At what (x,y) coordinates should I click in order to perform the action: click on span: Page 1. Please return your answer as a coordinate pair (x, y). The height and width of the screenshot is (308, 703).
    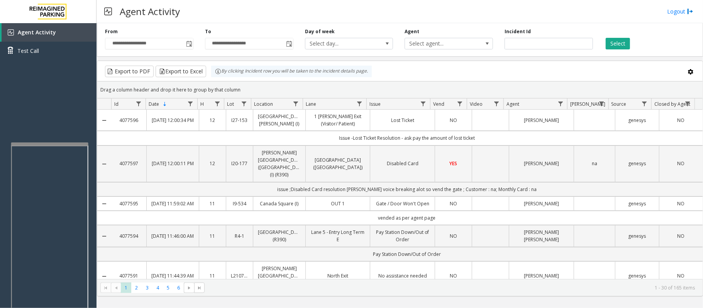
    Looking at the image, I should click on (126, 287).